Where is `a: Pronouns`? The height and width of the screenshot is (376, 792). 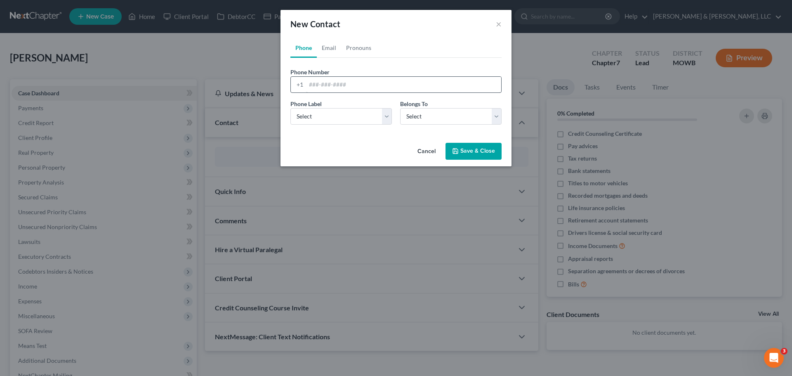 a: Pronouns is located at coordinates (359, 48).